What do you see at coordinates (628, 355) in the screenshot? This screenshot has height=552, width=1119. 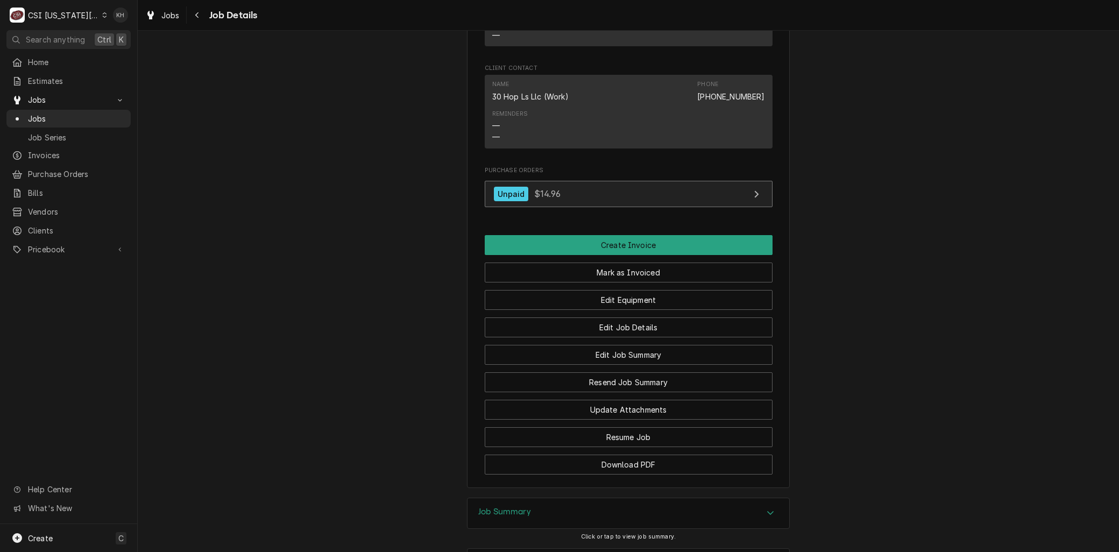 I see `div: Button Group` at bounding box center [628, 355].